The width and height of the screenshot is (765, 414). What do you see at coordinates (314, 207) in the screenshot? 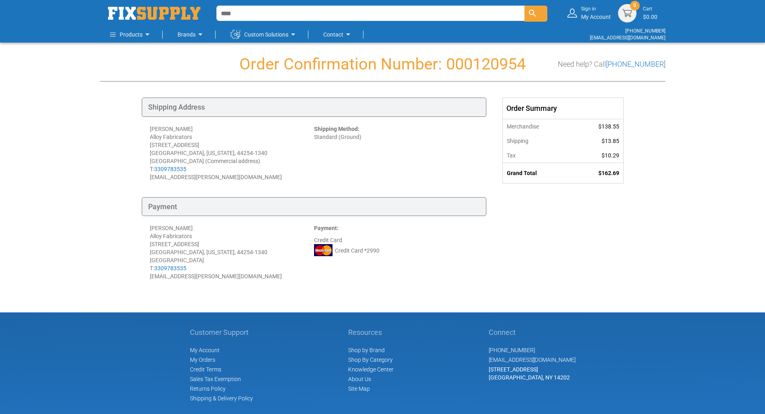
I see `div: Payment` at bounding box center [314, 207].